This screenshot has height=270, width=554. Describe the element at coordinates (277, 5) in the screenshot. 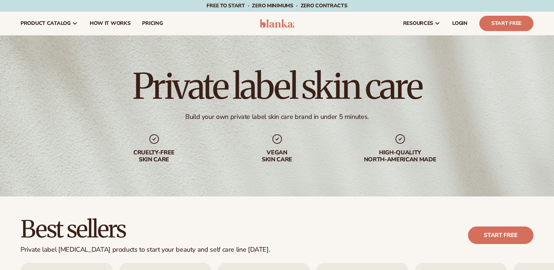

I see `span: Free to start · ZERO minimums · ZERO contracts` at that location.